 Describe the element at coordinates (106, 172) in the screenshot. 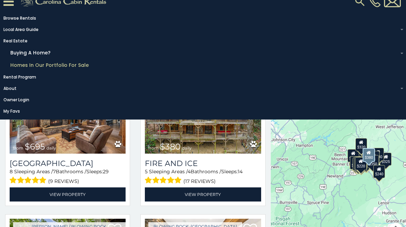

I see `span: 29` at that location.